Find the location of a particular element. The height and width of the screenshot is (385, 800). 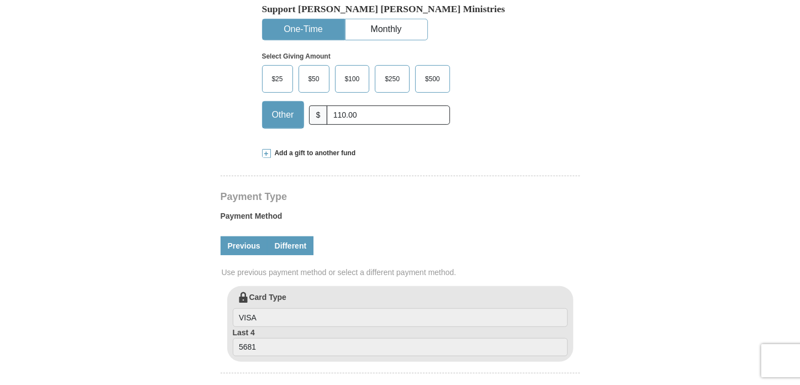

button: Monthly is located at coordinates (386, 29).